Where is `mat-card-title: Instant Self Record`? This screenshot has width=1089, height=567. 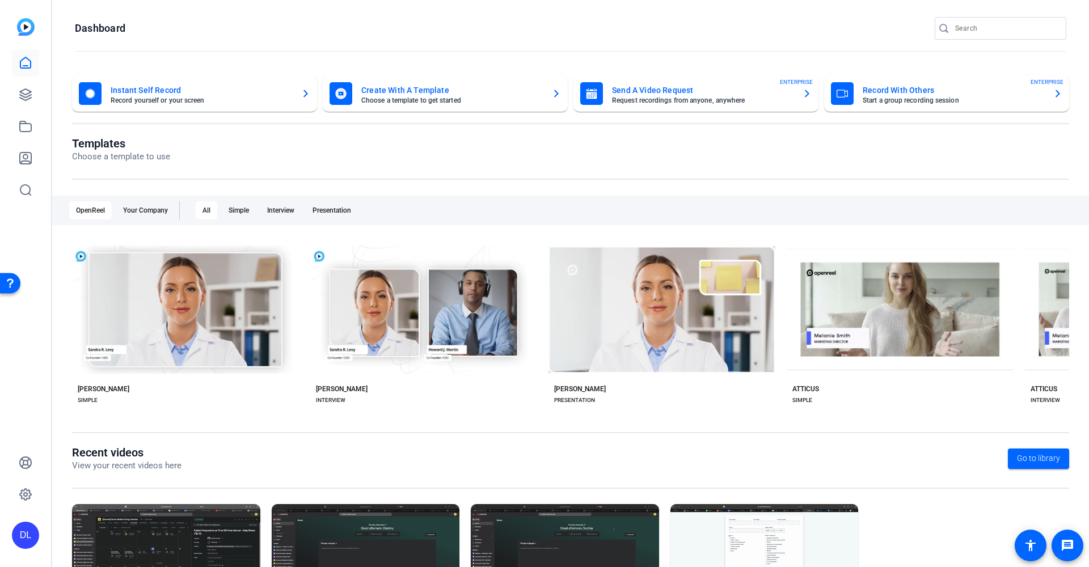
mat-card-title: Instant Self Record is located at coordinates (201, 90).